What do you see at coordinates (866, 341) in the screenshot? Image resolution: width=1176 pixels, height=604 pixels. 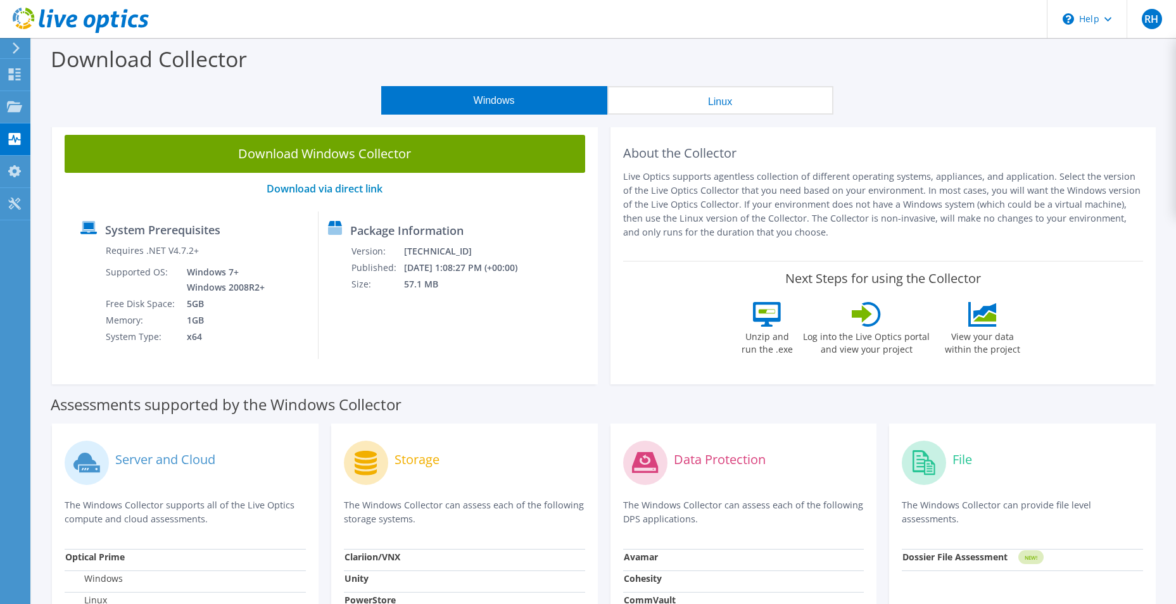 I see `label: Log into the Live Optics portal and view your project` at bounding box center [866, 341].